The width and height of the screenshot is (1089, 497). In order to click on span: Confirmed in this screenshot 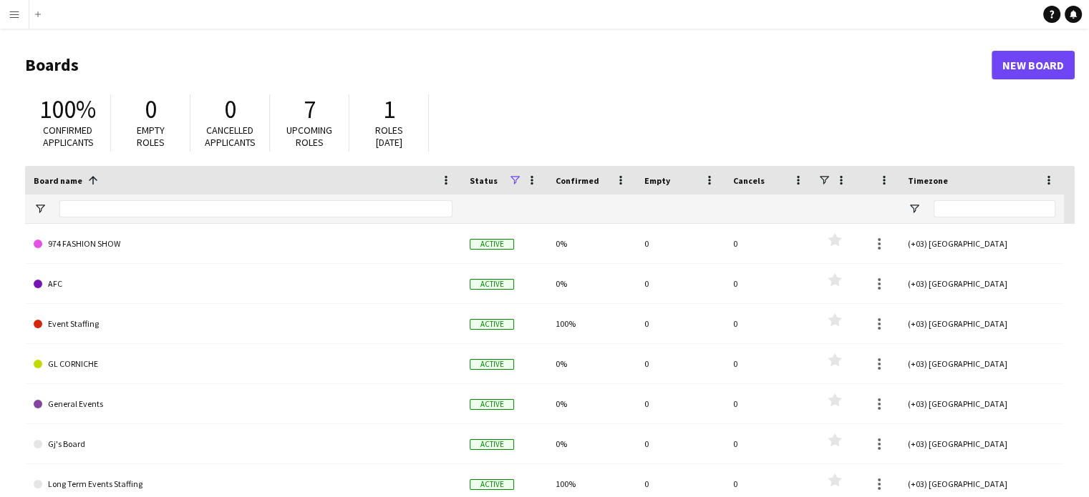, I will do `click(577, 180)`.